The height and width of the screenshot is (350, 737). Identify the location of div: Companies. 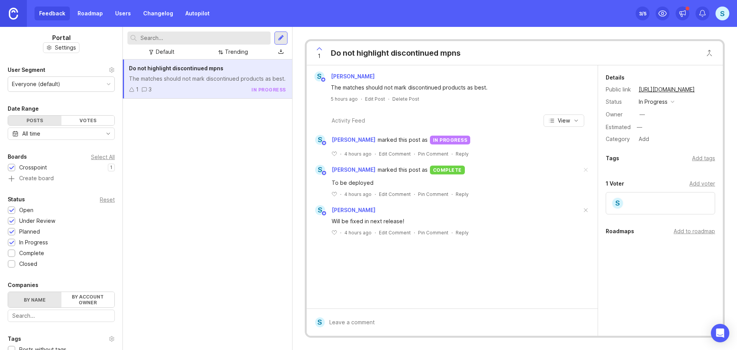
(23, 285).